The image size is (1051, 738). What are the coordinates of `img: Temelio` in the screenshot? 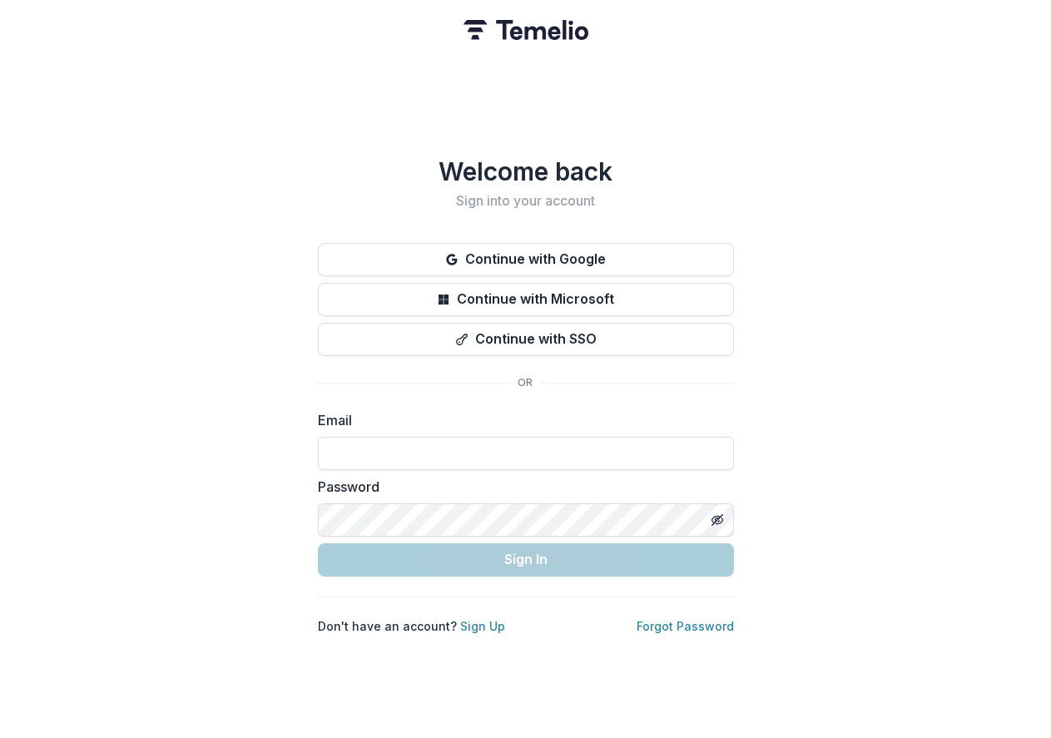 It's located at (526, 30).